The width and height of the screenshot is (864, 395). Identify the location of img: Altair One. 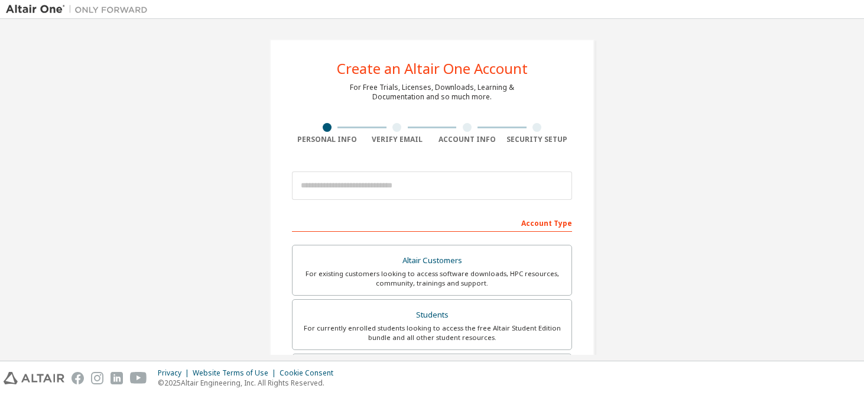
(80, 9).